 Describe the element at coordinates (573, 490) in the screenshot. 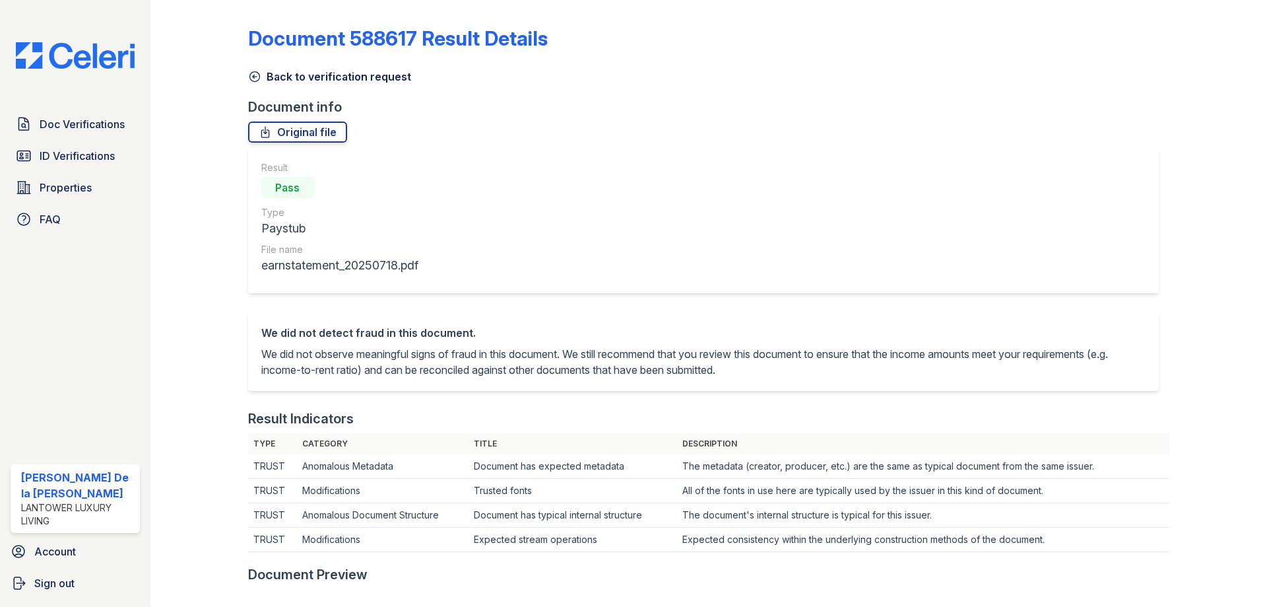

I see `td: Trusted fonts` at that location.